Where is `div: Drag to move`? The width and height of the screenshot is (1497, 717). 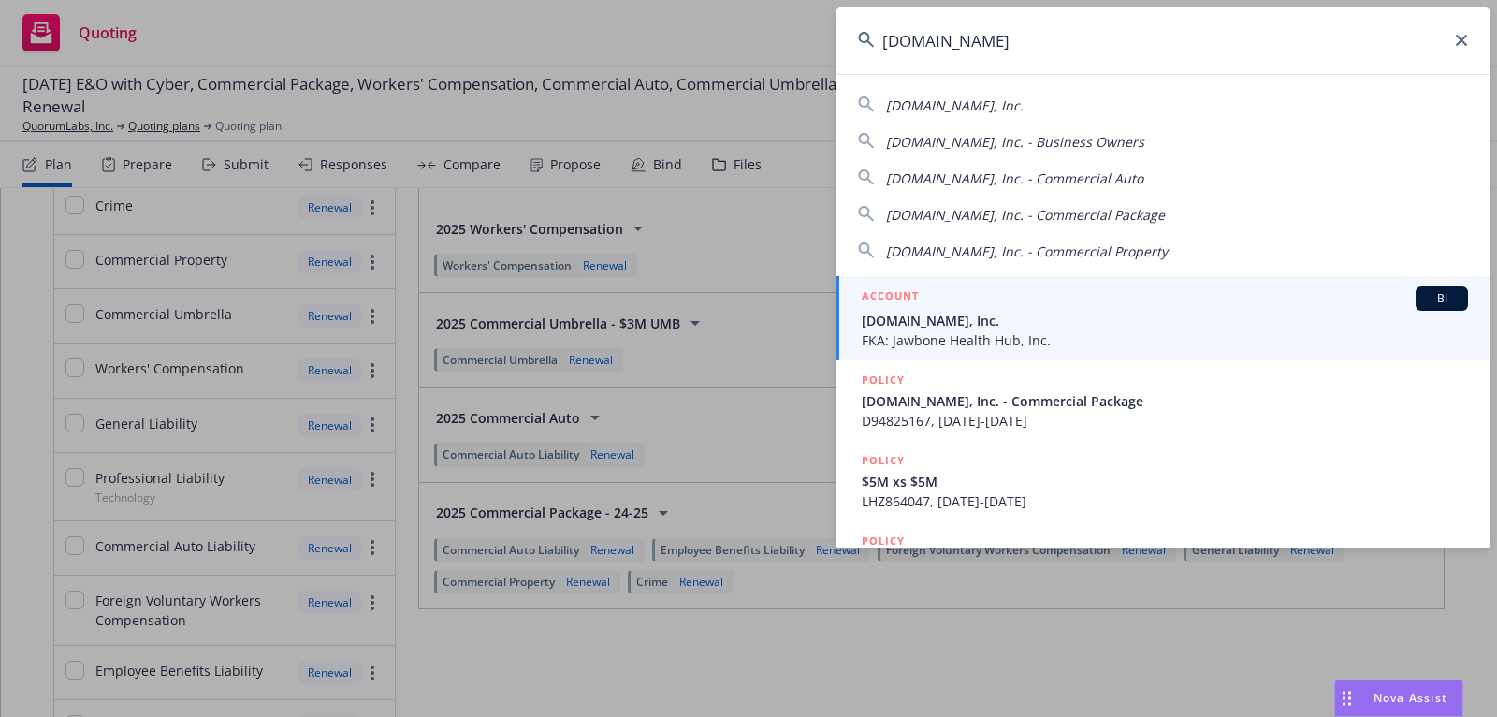
div: Drag to move is located at coordinates (1346, 698).